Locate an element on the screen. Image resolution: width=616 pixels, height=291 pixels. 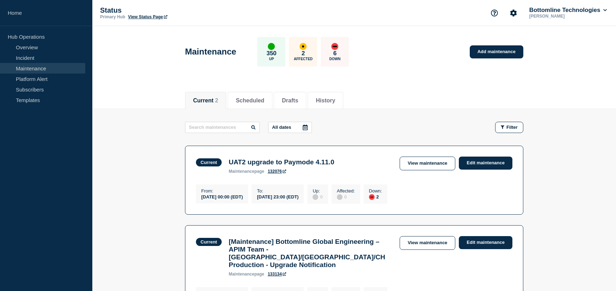
div: affected is located at coordinates (303, 46).